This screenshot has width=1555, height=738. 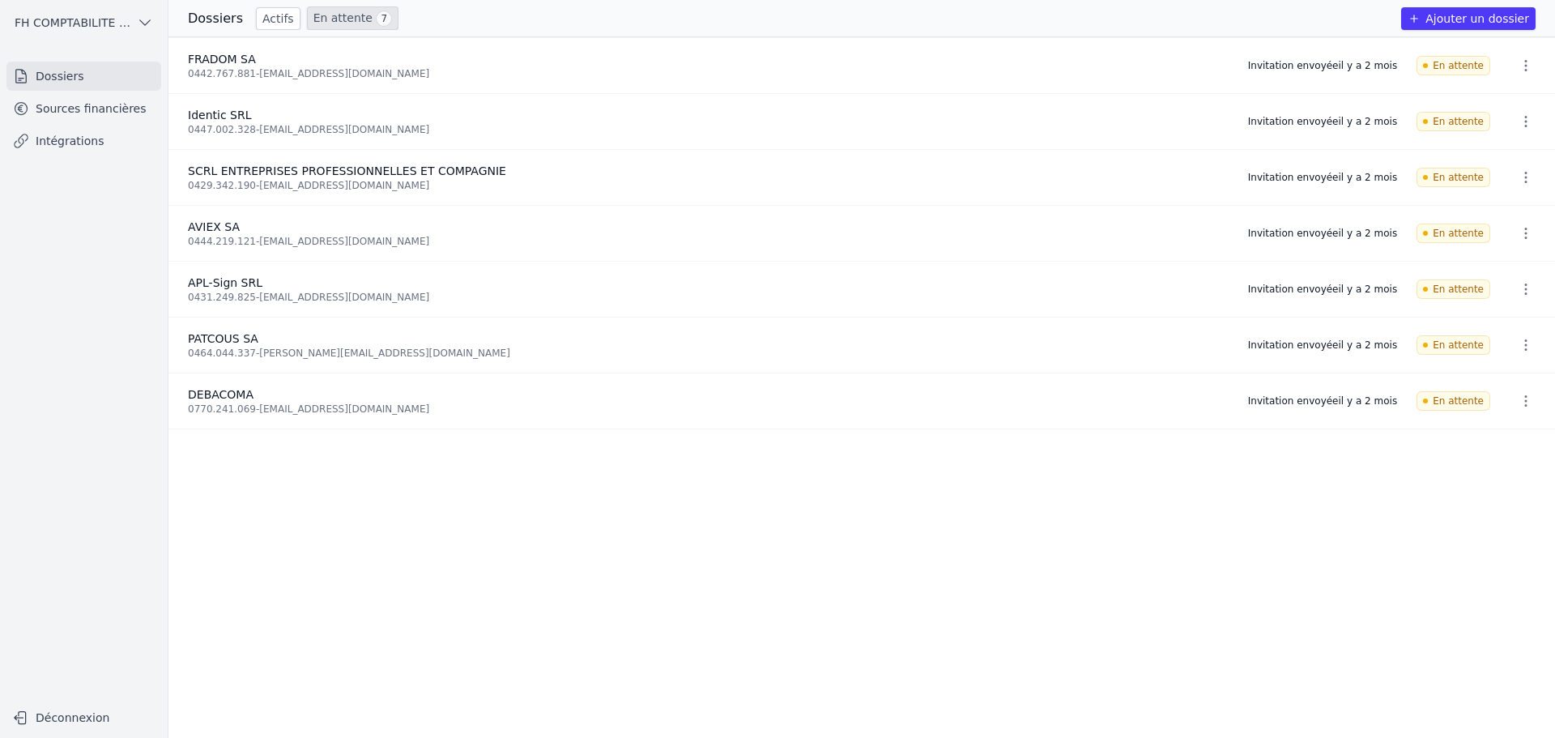 What do you see at coordinates (83, 76) in the screenshot?
I see `a: Dossiers` at bounding box center [83, 76].